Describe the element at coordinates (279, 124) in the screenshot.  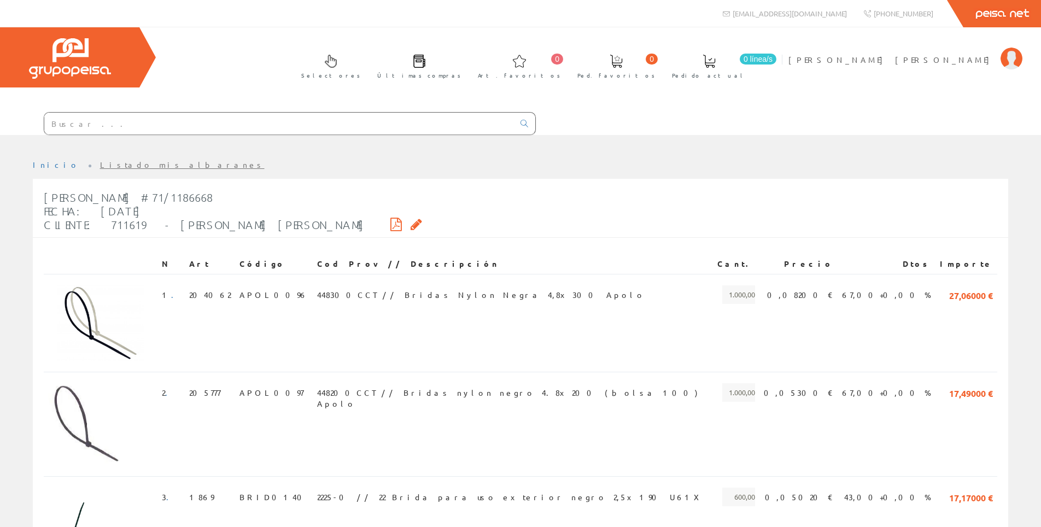
I see `input: Buscar ...` at that location.